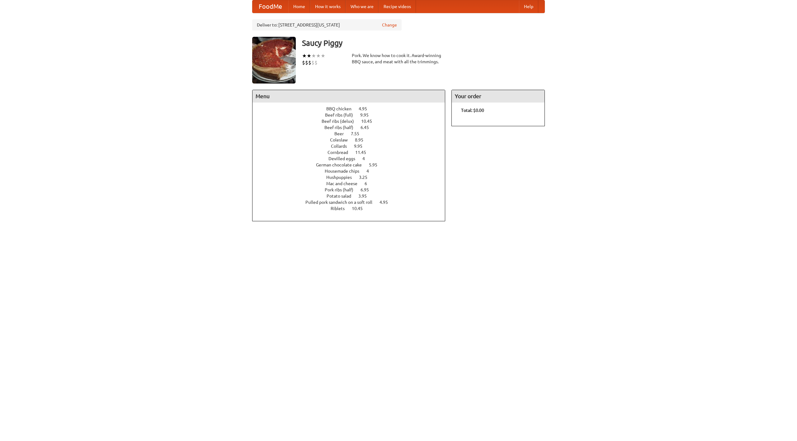  What do you see at coordinates (342, 146) in the screenshot?
I see `span: Collards` at bounding box center [342, 146].